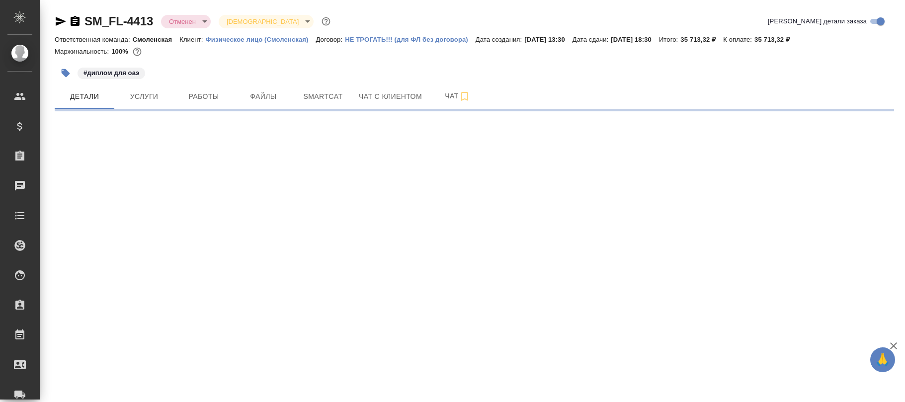  I want to click on span: Smartcat, so click(323, 96).